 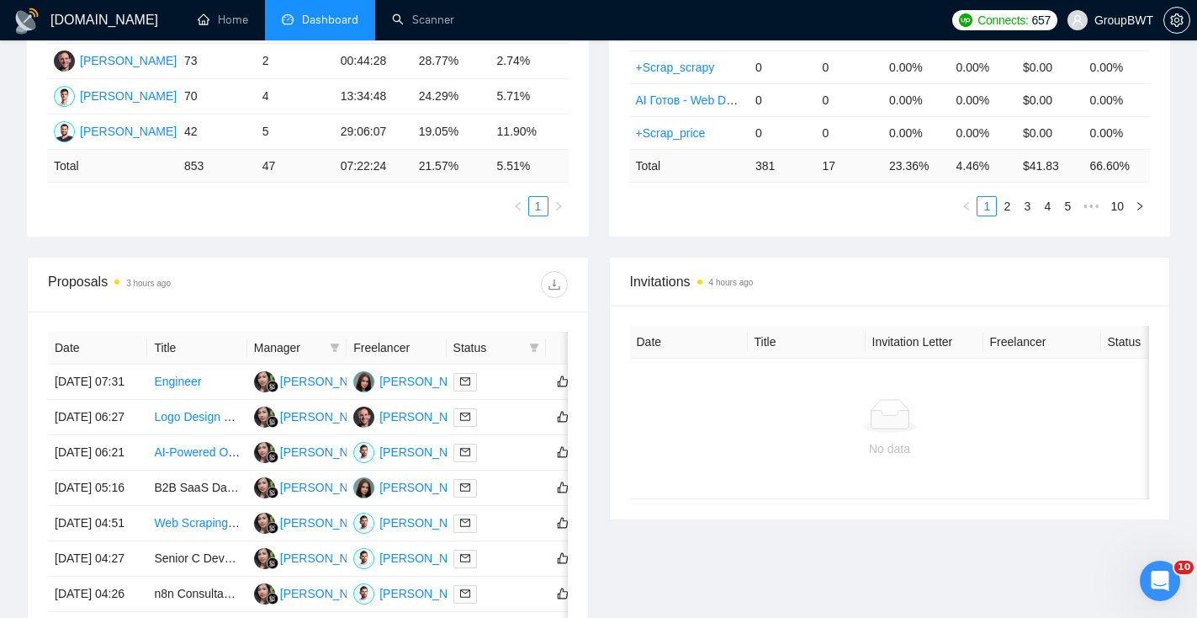 What do you see at coordinates (27, 21) in the screenshot?
I see `img: logo` at bounding box center [27, 21].